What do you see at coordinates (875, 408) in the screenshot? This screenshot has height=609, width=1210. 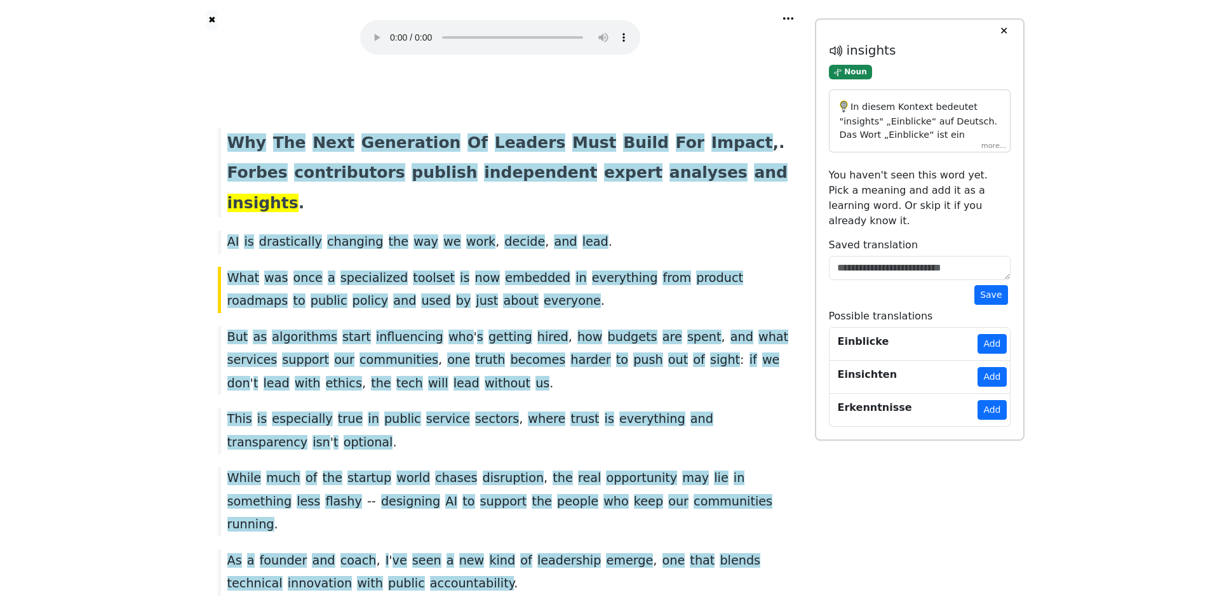 I see `div: Erkenntnisse` at bounding box center [875, 408].